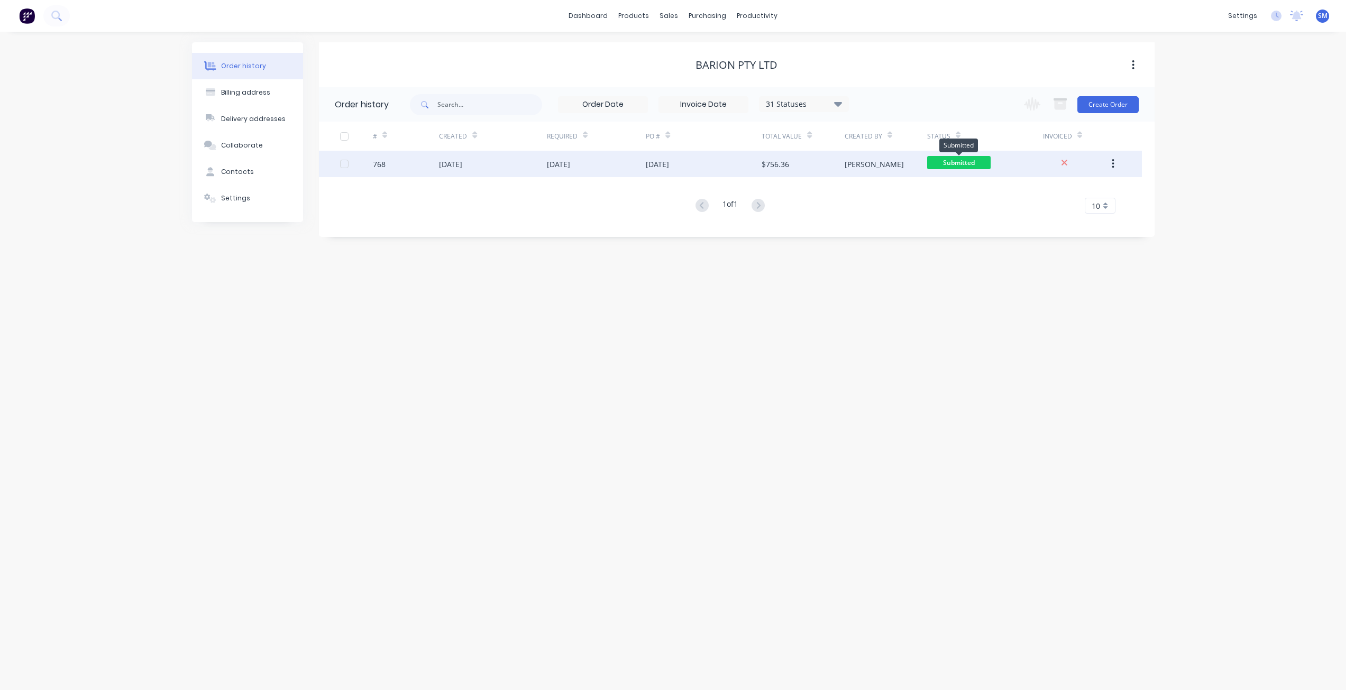  Describe the element at coordinates (704, 105) in the screenshot. I see `input: Invoice Date` at that location.